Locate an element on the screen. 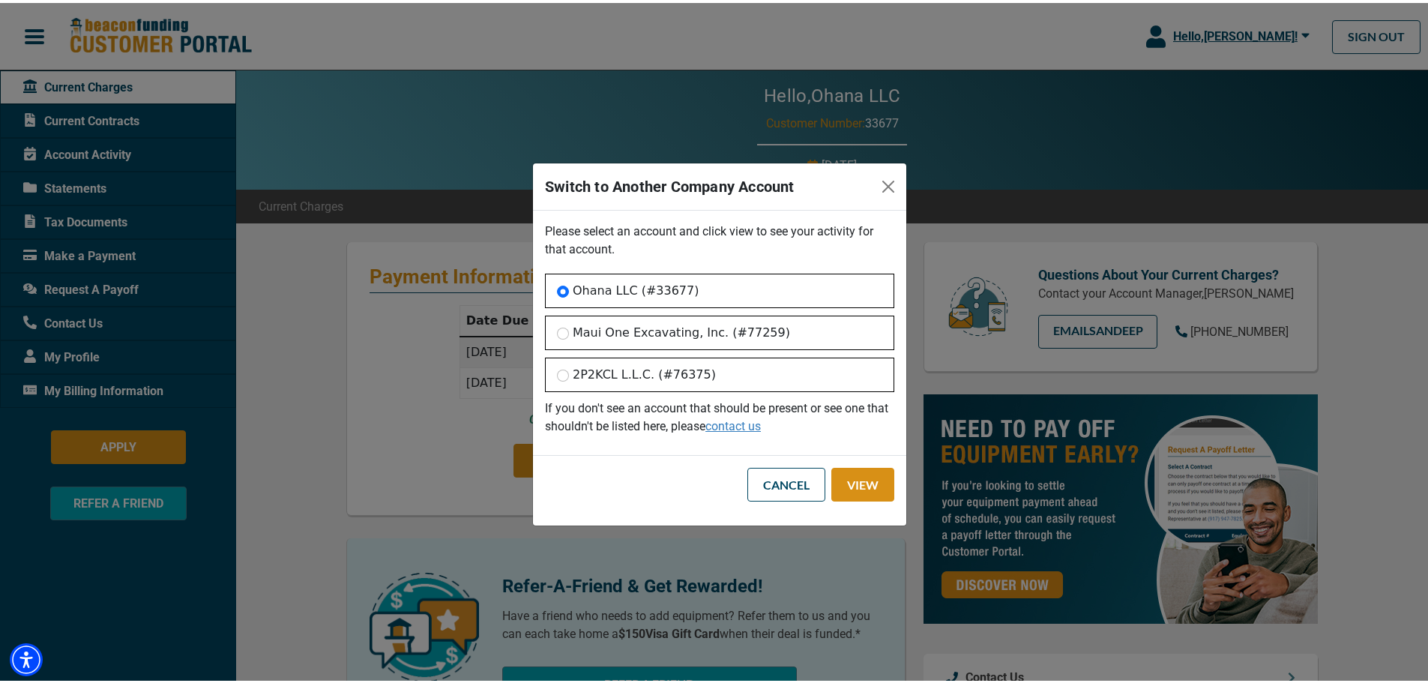 The image size is (1428, 683). button: Cancel is located at coordinates (786, 481).